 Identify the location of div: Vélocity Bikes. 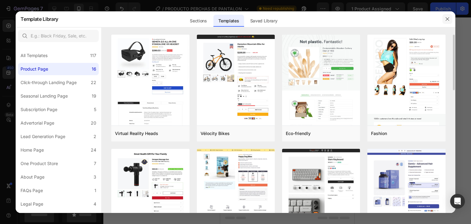
(215, 133).